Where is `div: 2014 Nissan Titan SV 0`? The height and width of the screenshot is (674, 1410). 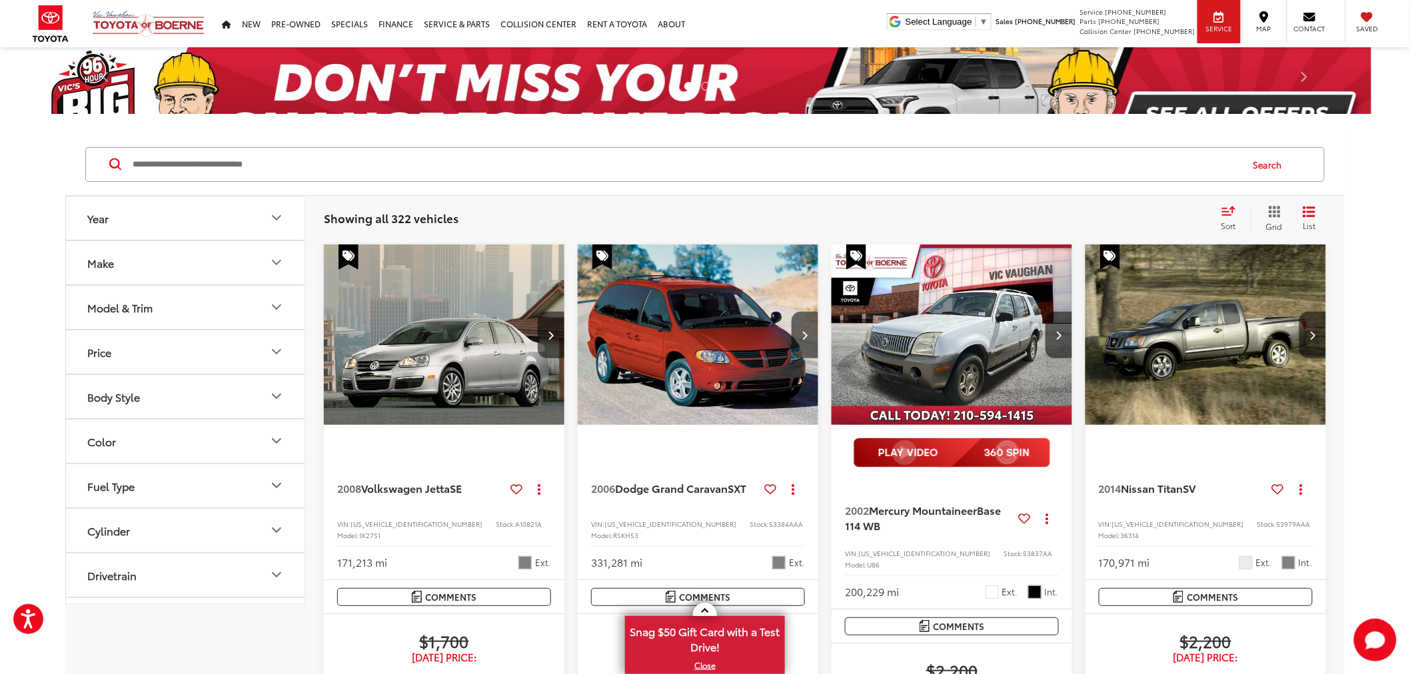 div: 2014 Nissan Titan SV 0 is located at coordinates (1206, 335).